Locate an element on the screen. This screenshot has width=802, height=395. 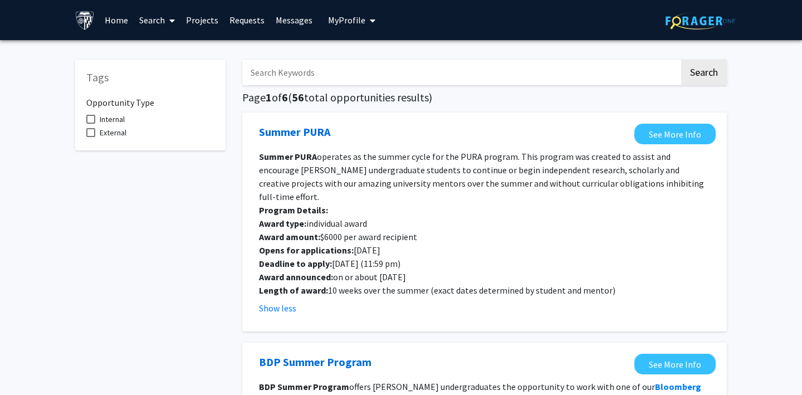
a: Requests is located at coordinates (247, 20).